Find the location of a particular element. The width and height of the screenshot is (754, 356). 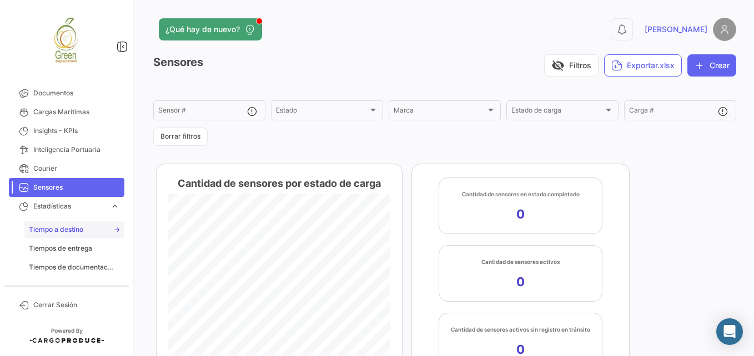

span: Cerrar Sesión is located at coordinates (77, 305).